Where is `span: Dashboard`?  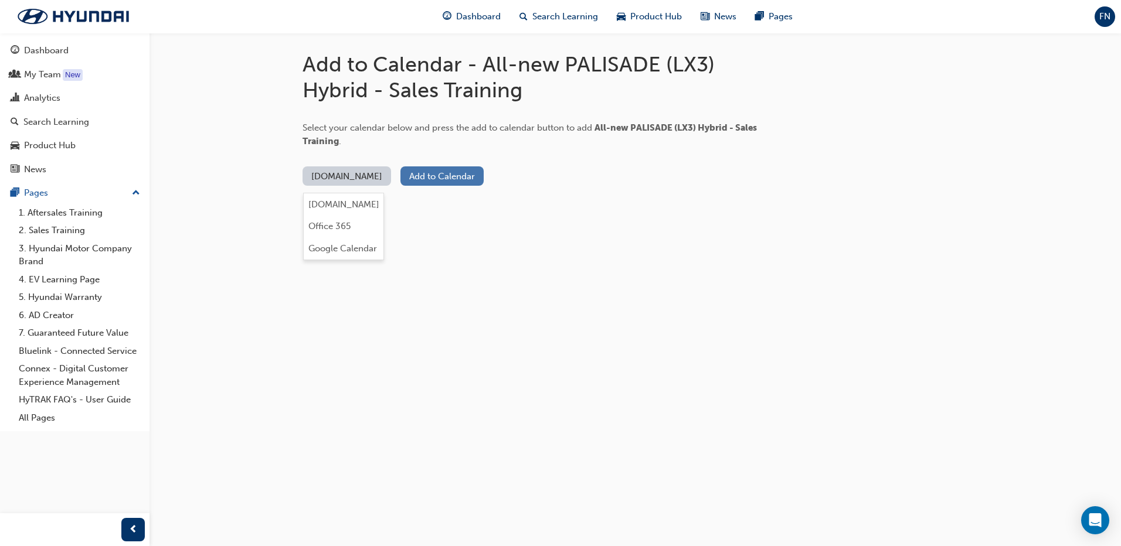 span: Dashboard is located at coordinates (478, 16).